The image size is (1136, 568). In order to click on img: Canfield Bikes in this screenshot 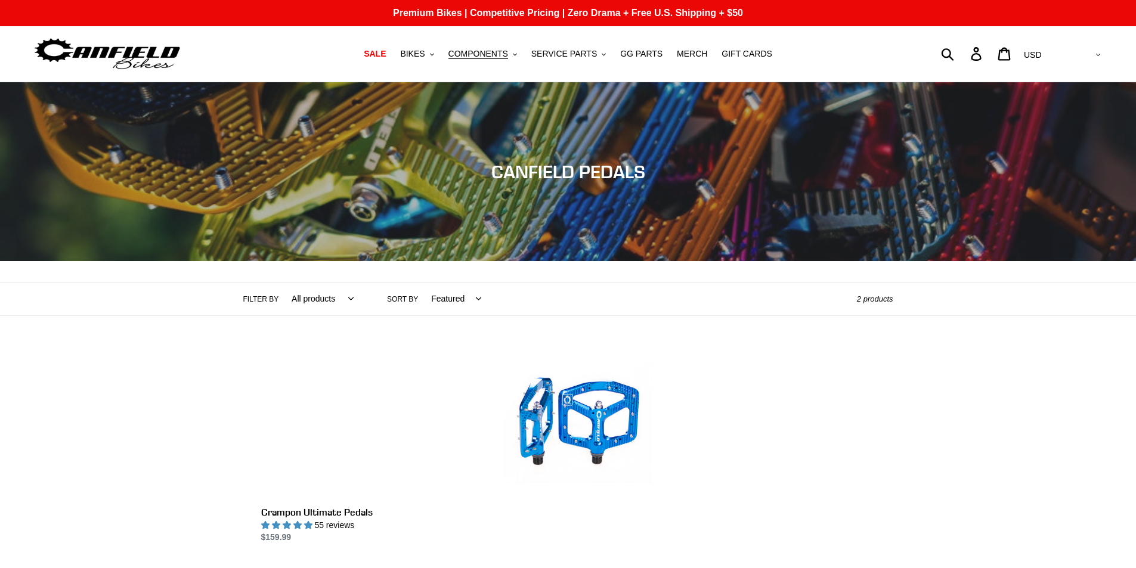, I will do `click(107, 54)`.